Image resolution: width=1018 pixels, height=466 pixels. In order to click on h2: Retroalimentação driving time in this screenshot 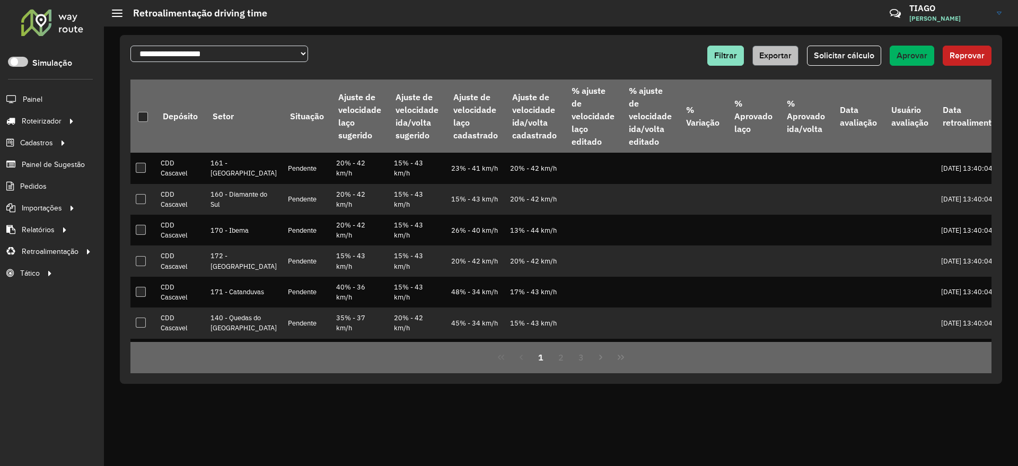, I will do `click(195, 13)`.